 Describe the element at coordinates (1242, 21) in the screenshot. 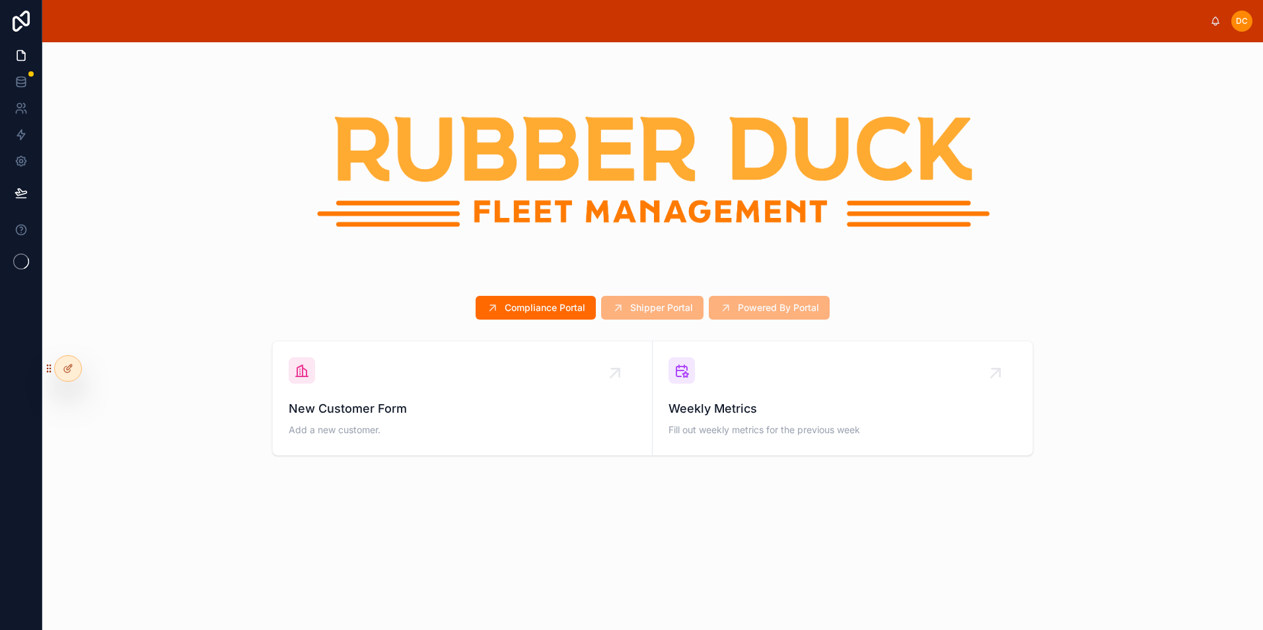

I see `span: DC` at that location.